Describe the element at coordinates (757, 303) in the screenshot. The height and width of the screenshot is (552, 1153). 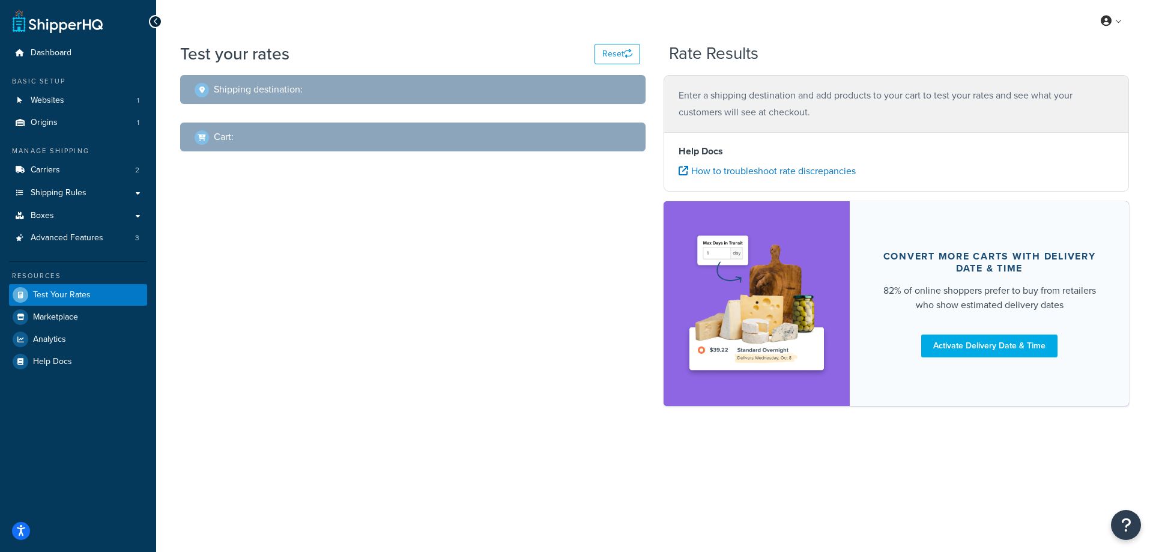
I see `img: feature-image-ddt-36eae7f7280da8017bfb280eaccd9c446f90b1fe08728e4019434db127062ab4.png` at that location.